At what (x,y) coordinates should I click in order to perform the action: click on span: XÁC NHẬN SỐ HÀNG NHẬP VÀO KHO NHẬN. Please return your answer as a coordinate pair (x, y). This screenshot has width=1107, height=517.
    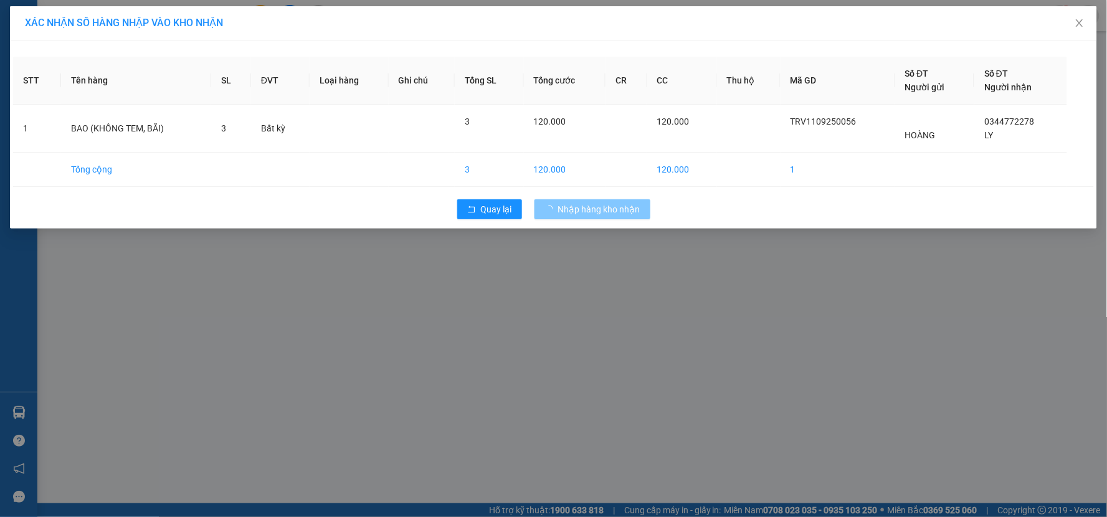
    Looking at the image, I should click on (124, 22).